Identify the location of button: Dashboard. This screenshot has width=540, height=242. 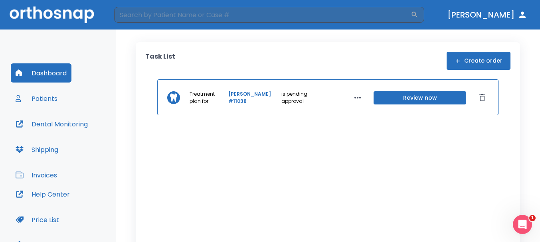
(41, 73).